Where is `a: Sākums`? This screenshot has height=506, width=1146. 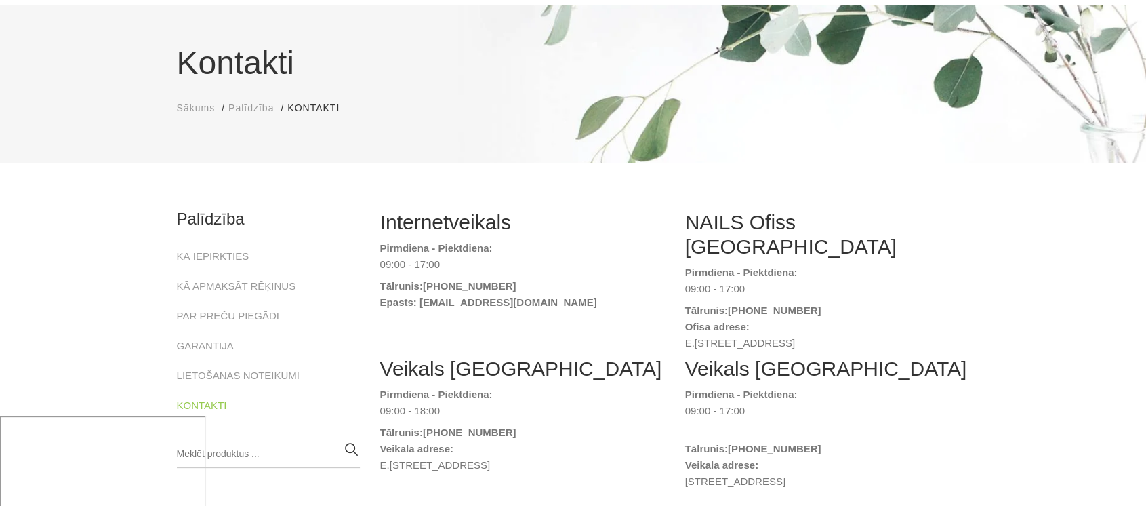
a: Sākums is located at coordinates (196, 108).